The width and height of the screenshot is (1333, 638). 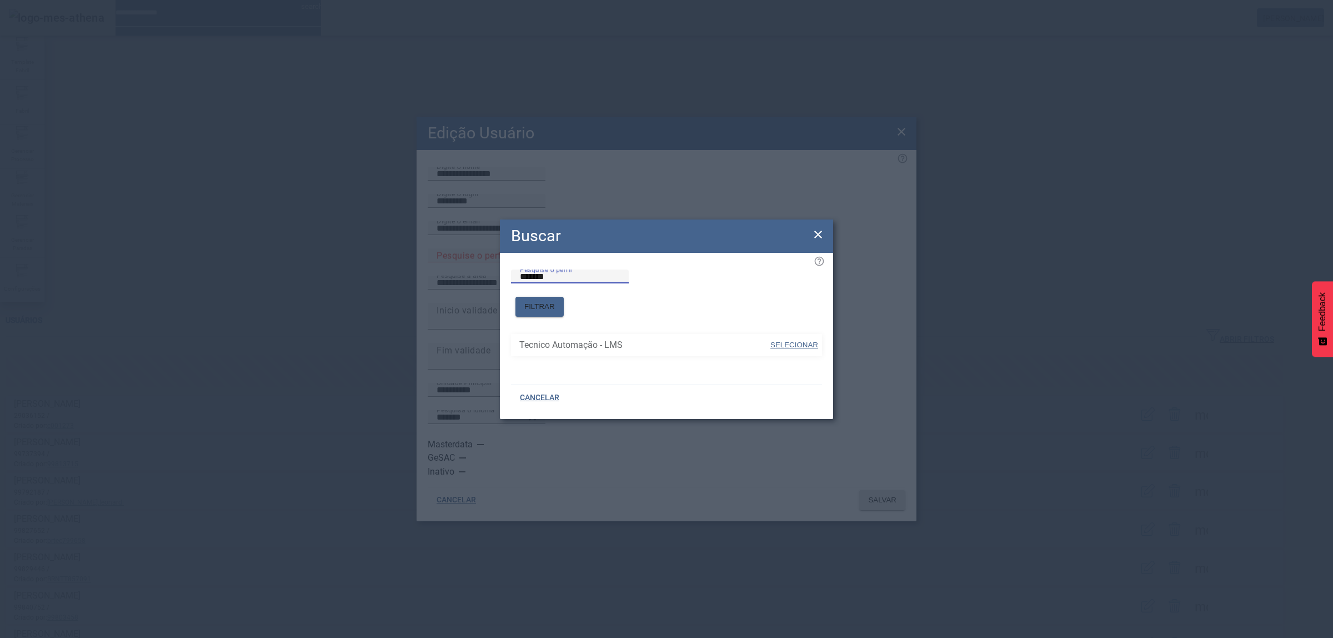 What do you see at coordinates (546, 269) in the screenshot?
I see `mat-label: Pesquise o perfil` at bounding box center [546, 269].